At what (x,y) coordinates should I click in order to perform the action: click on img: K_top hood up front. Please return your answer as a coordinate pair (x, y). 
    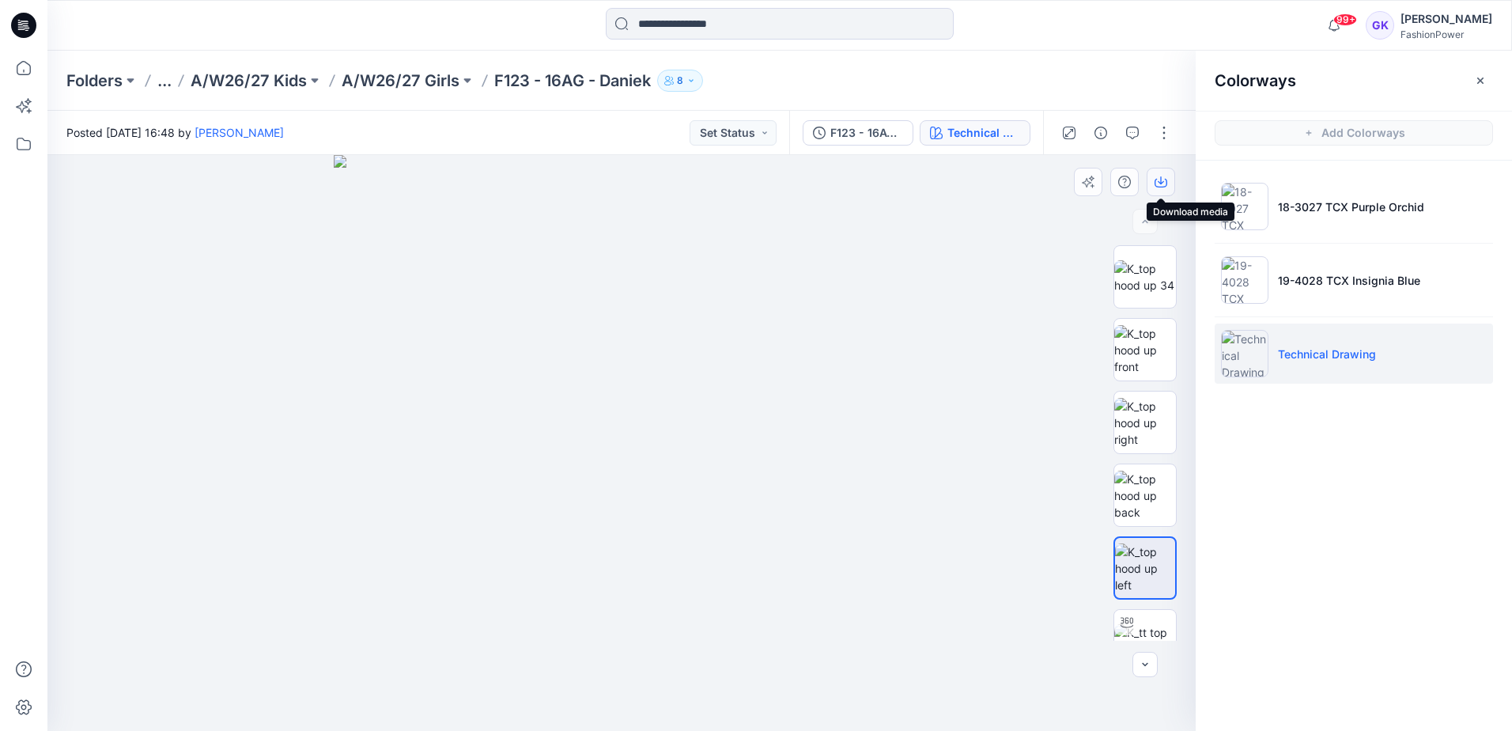
    Looking at the image, I should click on (1145, 350).